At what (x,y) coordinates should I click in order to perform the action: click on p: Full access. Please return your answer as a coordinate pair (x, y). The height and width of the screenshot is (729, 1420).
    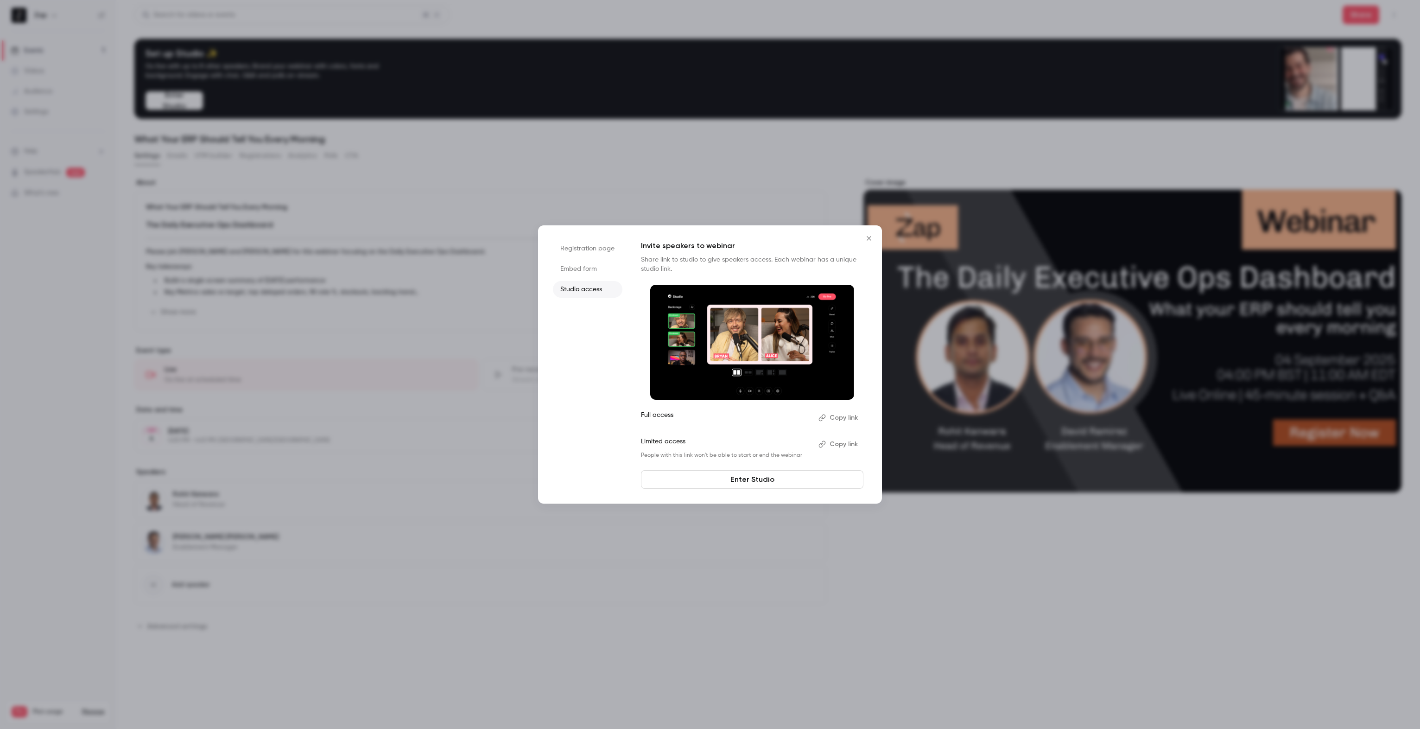
    Looking at the image, I should click on (726, 418).